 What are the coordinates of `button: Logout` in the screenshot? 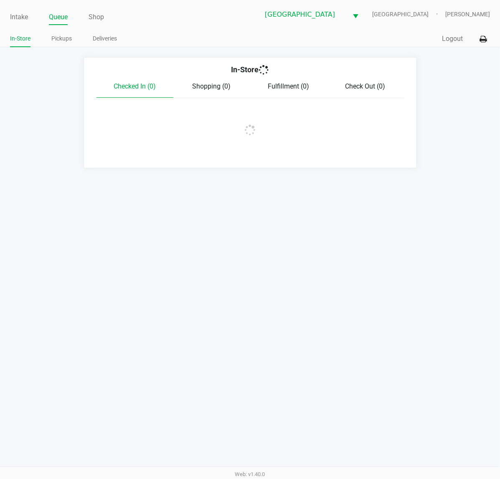 It's located at (452, 39).